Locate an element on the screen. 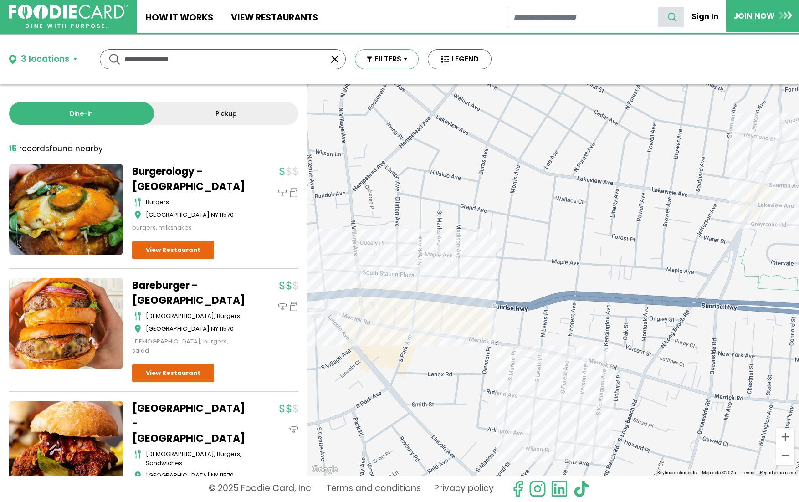  a: Report a map error is located at coordinates (778, 472).